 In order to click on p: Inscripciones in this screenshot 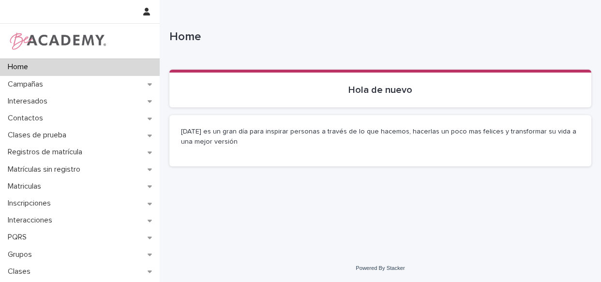, I will do `click(31, 203)`.